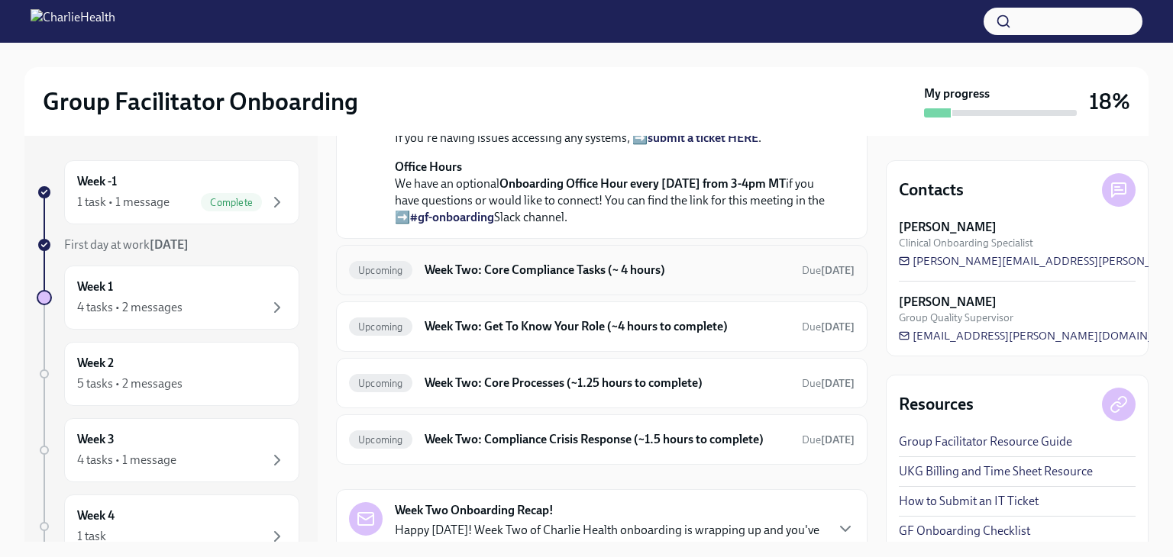 The width and height of the screenshot is (1173, 557). I want to click on a: How to Submit an IT Ticket, so click(968, 502).